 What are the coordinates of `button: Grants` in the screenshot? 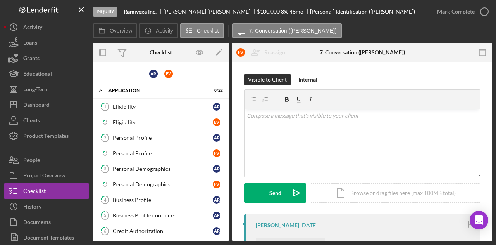 It's located at (47, 58).